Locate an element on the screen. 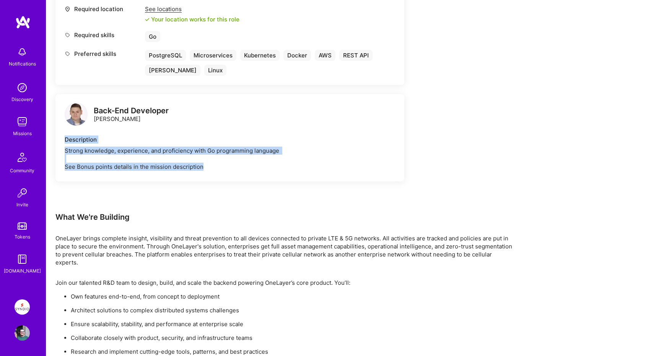 The height and width of the screenshot is (356, 661). p: Own features end-to-end, from concept to deployment is located at coordinates (293, 296).